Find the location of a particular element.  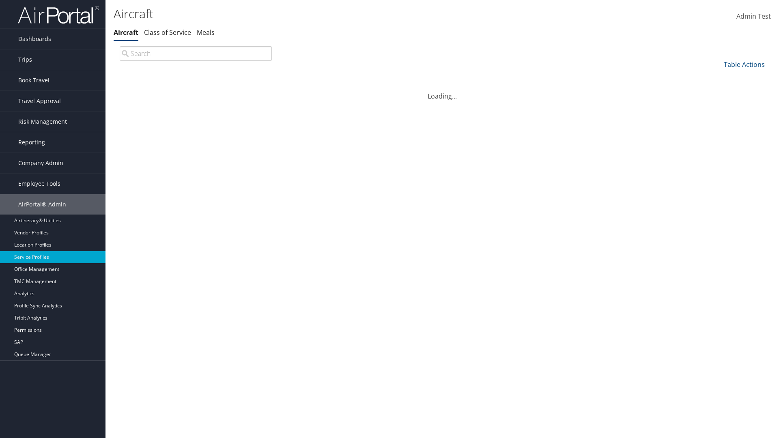

span: Trips is located at coordinates (25, 60).